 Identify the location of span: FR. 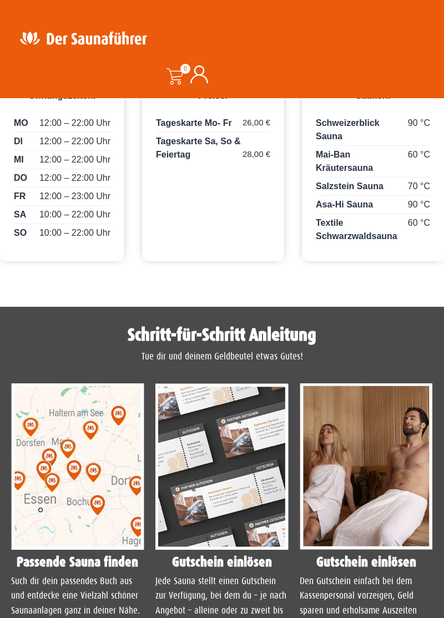
(19, 196).